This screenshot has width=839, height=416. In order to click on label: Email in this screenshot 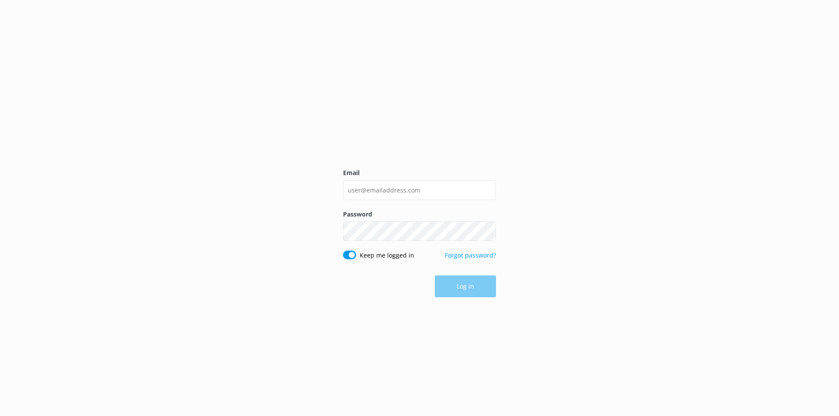, I will do `click(419, 173)`.